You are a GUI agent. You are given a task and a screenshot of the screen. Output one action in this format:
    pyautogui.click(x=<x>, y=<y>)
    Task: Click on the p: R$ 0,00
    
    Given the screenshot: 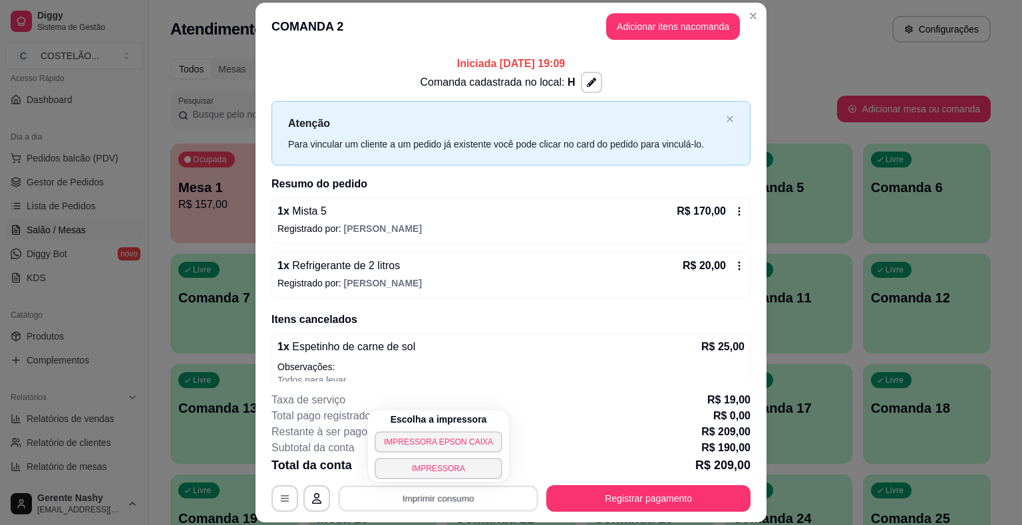 What is the action you would take?
    pyautogui.click(x=732, y=416)
    